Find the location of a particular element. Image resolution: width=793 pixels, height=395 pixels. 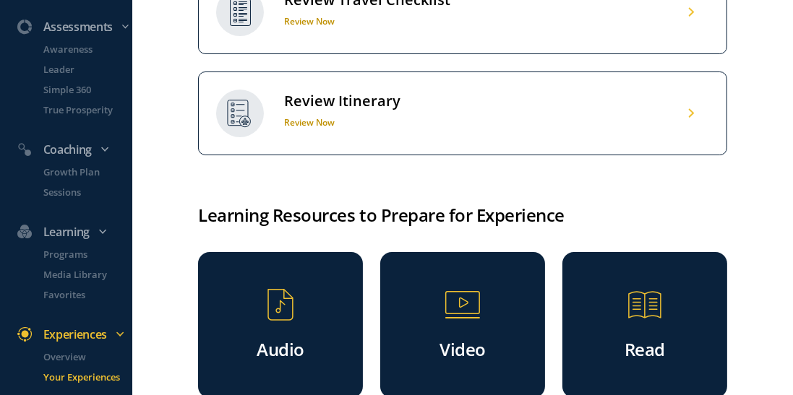

div: Learning is located at coordinates (73, 232).